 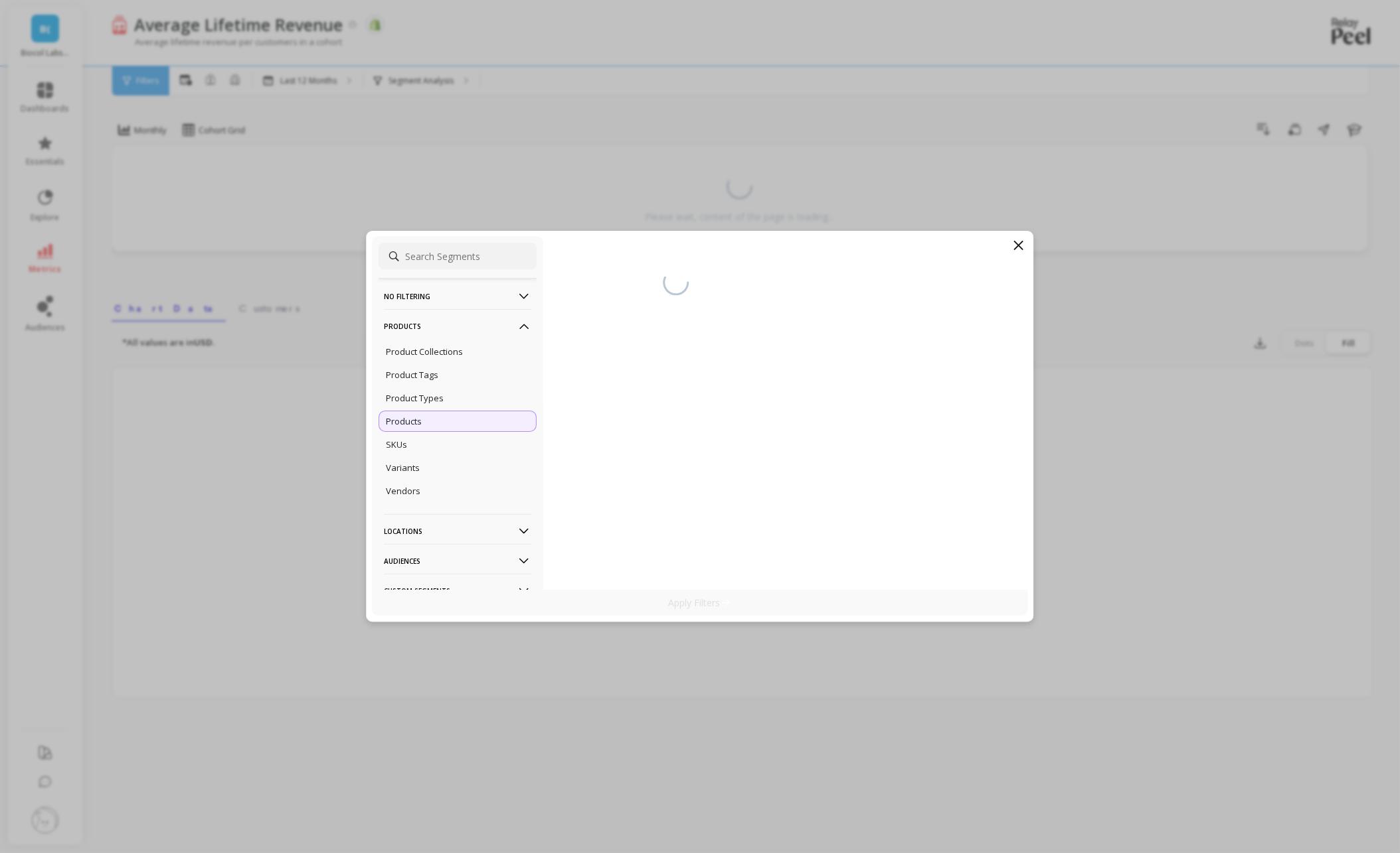 I want to click on p: Product Tags, so click(x=412, y=375).